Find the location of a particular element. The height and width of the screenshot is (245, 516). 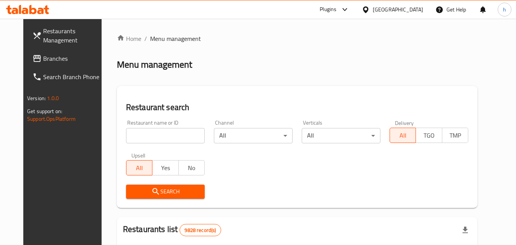

span: h is located at coordinates (504, 10).